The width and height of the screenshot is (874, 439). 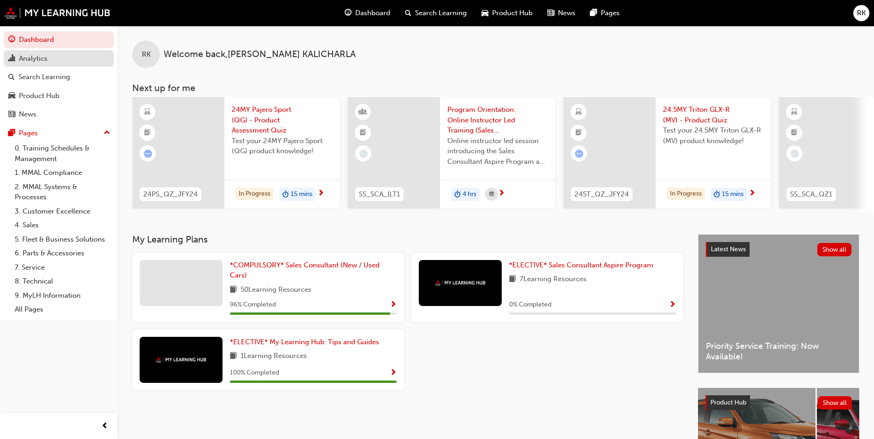 I want to click on a: 9. MyLH Information, so click(x=62, y=296).